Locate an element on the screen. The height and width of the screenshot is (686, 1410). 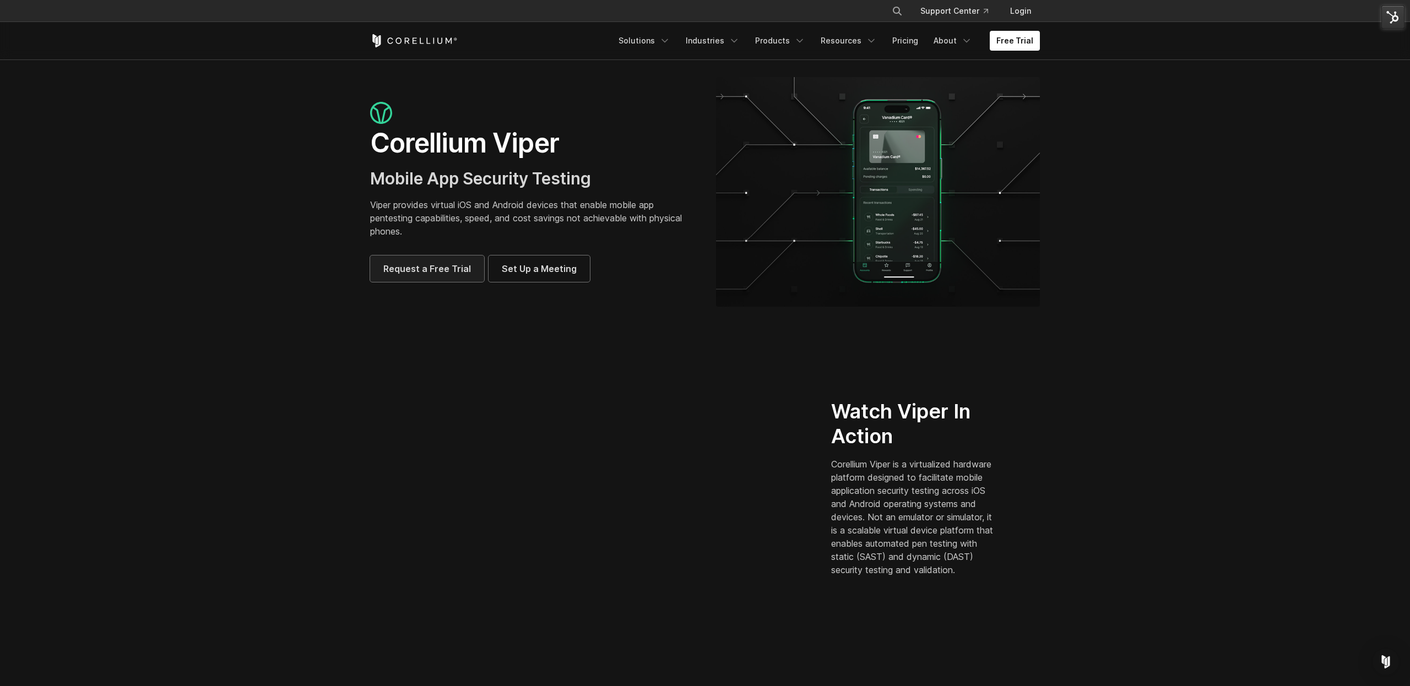
a: Login is located at coordinates (1021, 11).